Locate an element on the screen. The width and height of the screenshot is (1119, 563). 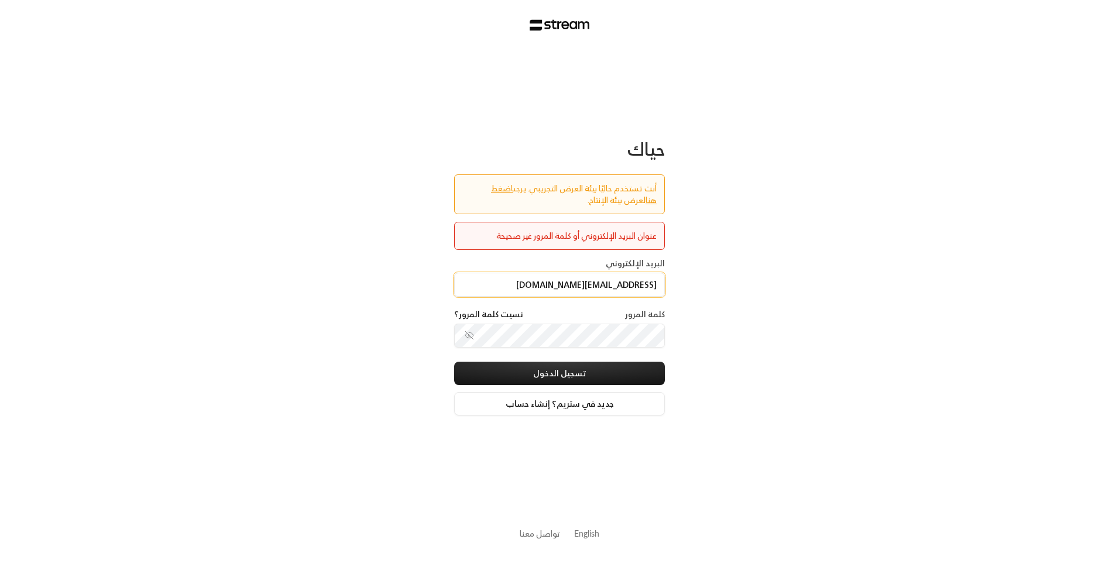
a: تواصل معنا is located at coordinates (540, 533).